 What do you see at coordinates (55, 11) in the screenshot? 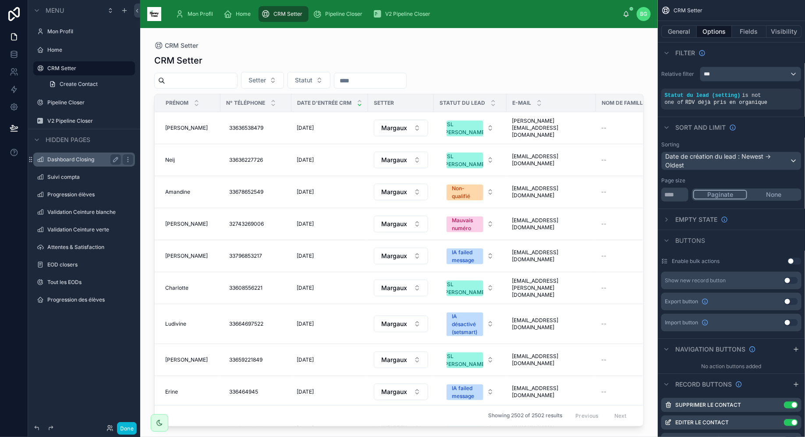
I see `span: Menu` at bounding box center [55, 11].